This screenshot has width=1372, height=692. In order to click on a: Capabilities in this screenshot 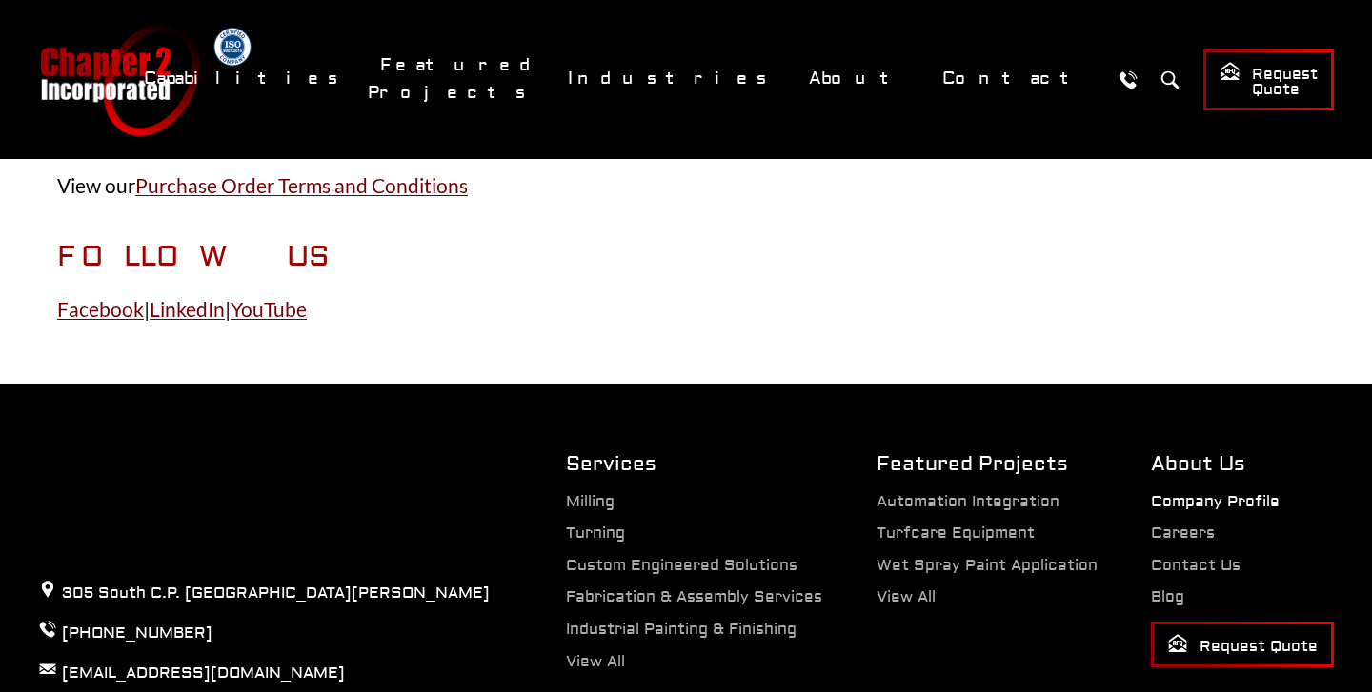, I will do `click(245, 78)`.